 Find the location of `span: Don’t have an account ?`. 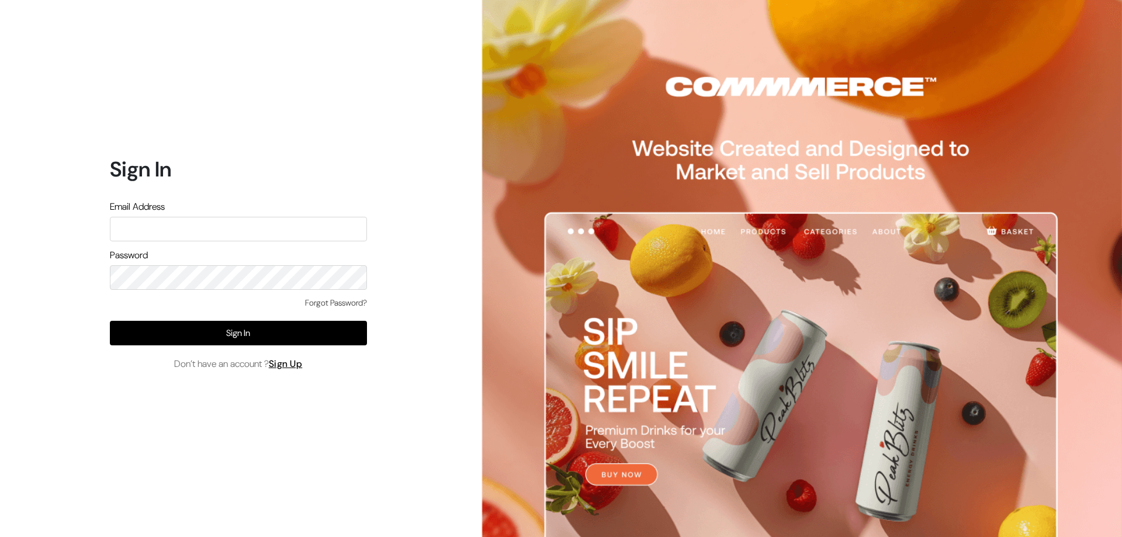

span: Don’t have an account ? is located at coordinates (238, 364).